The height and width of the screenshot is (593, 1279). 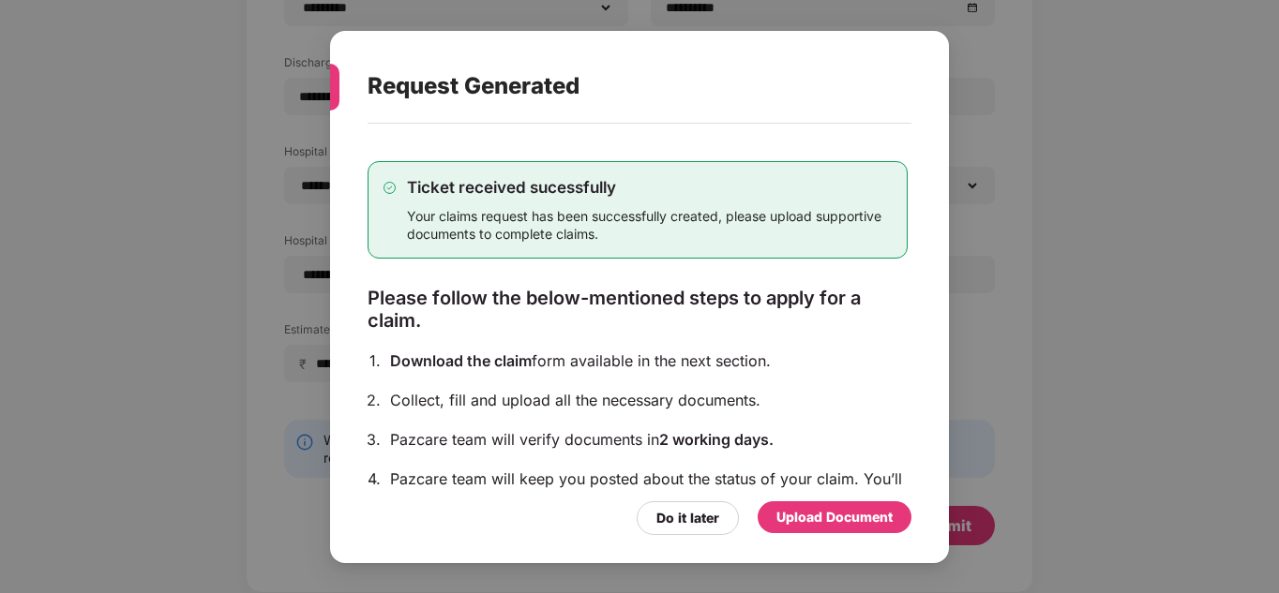 I want to click on span: Download the claim, so click(x=460, y=360).